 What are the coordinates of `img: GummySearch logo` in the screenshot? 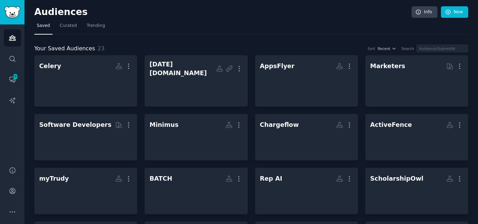 It's located at (12, 12).